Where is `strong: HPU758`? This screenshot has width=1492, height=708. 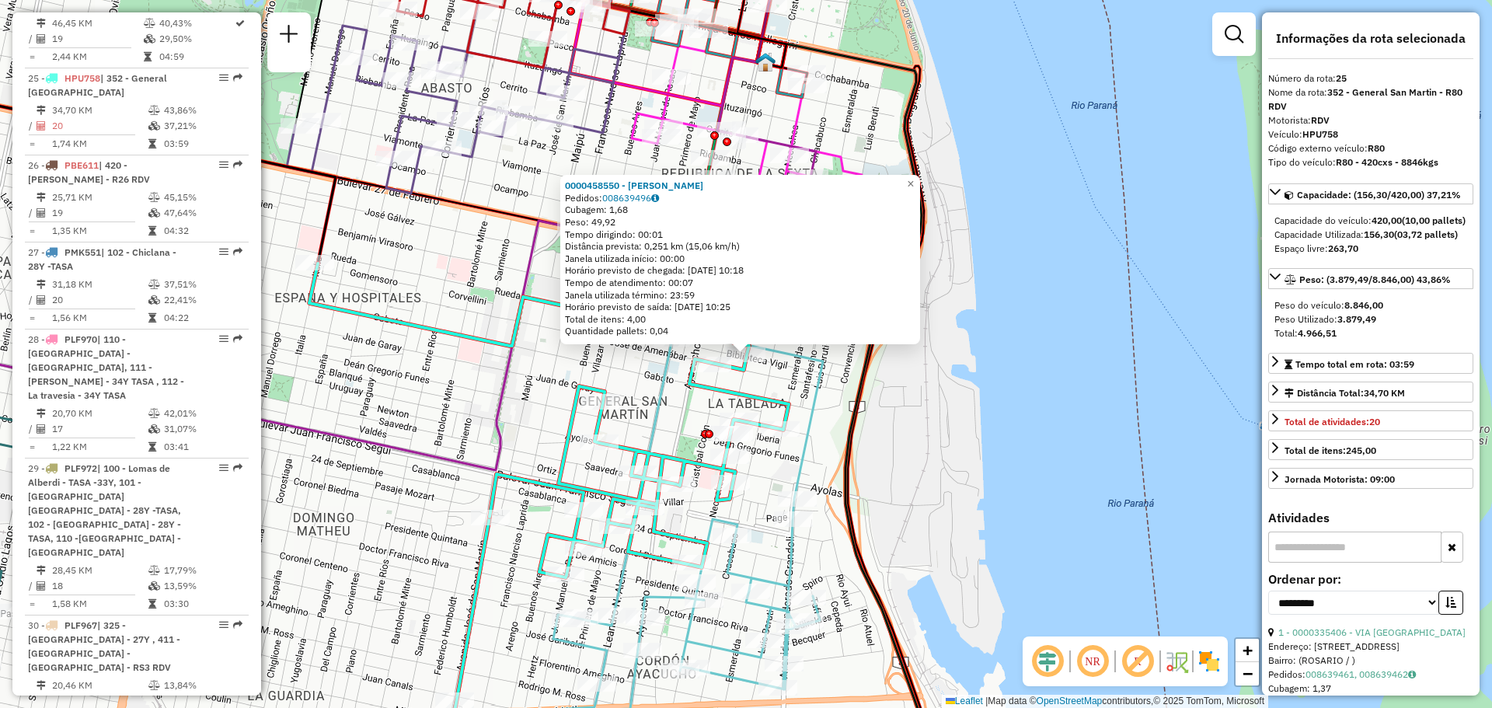
strong: HPU758 is located at coordinates (1320, 134).